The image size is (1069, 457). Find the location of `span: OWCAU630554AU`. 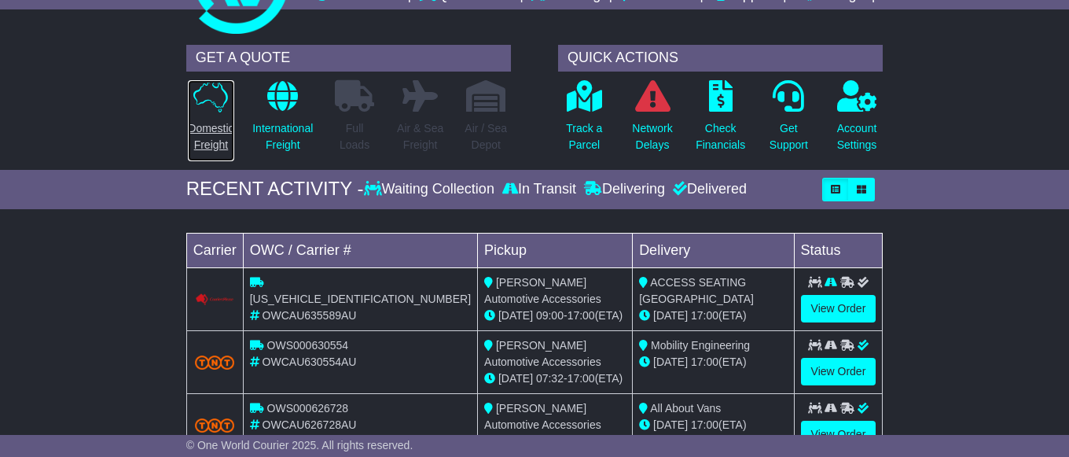

span: OWCAU630554AU is located at coordinates (310, 362).